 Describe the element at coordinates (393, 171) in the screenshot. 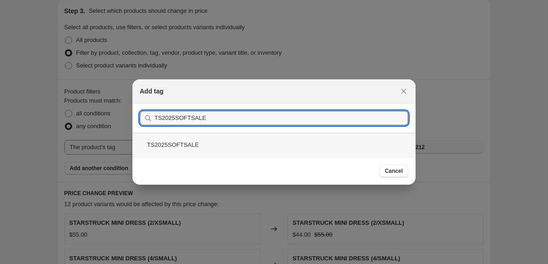

I see `button: Cancel` at that location.